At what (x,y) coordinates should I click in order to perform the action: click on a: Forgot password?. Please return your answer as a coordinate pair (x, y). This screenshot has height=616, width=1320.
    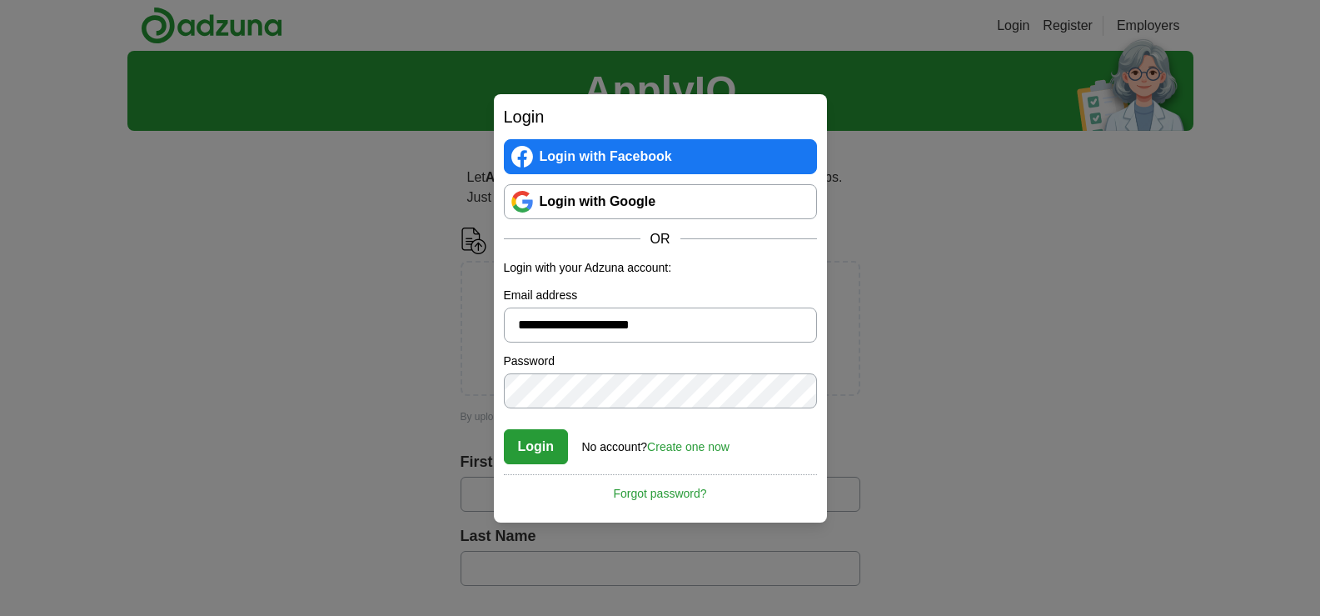
    Looking at the image, I should click on (661, 488).